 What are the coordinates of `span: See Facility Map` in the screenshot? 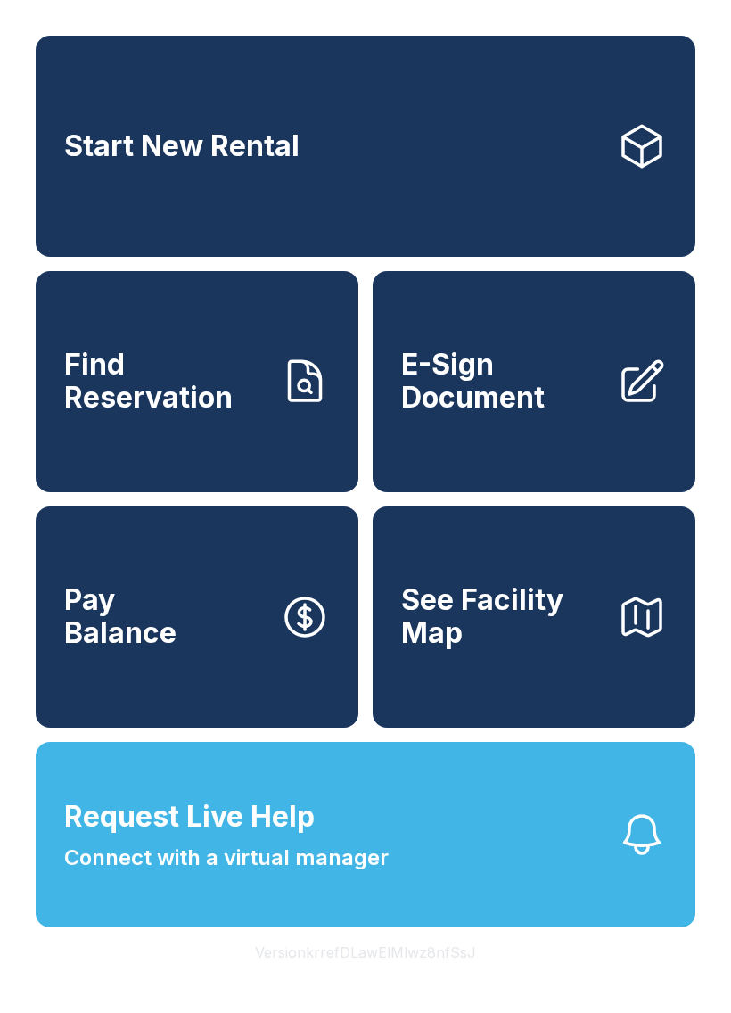 It's located at (502, 616).